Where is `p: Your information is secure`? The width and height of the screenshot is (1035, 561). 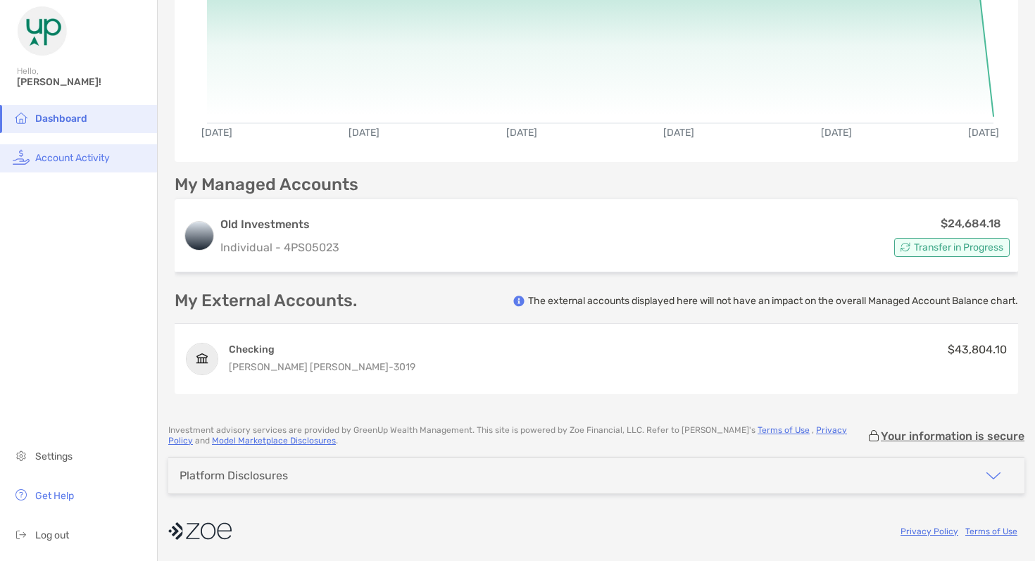 p: Your information is secure is located at coordinates (953, 436).